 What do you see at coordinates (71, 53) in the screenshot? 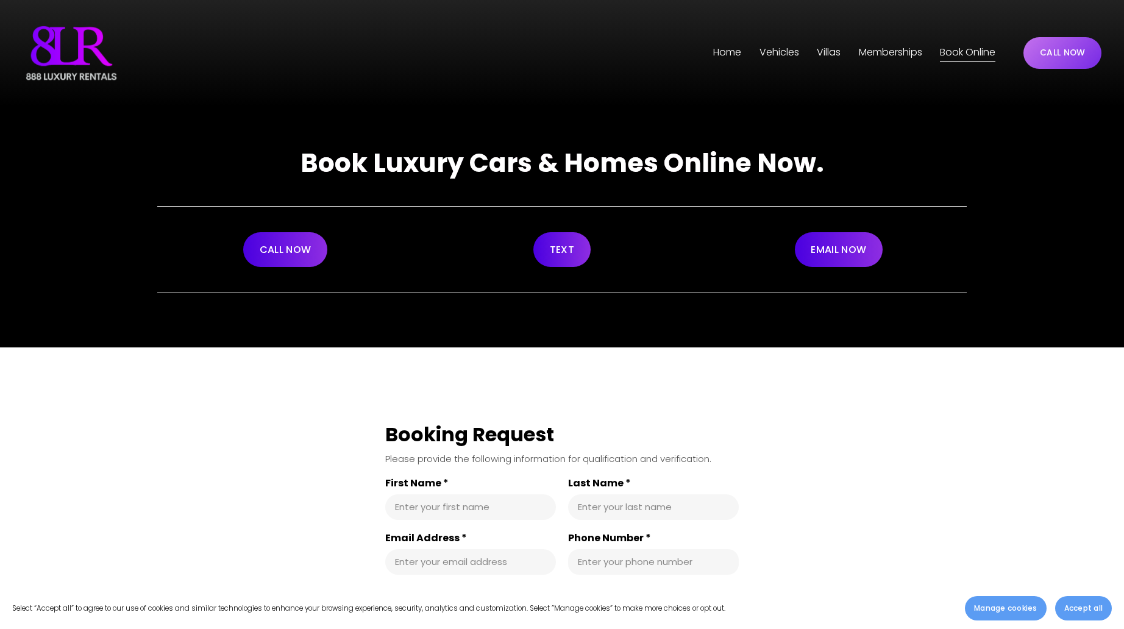
I see `img: Luxury Car &amp; Home Rentals For Every Occasion` at bounding box center [71, 53].